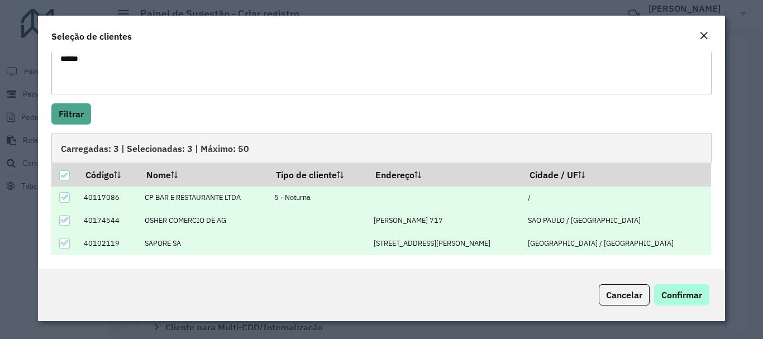 The height and width of the screenshot is (339, 763). I want to click on td: 40117086, so click(108, 198).